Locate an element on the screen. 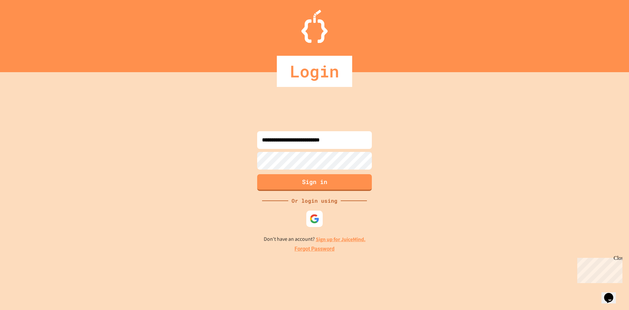 The image size is (629, 310). p: Don't have an account? is located at coordinates (314, 239).